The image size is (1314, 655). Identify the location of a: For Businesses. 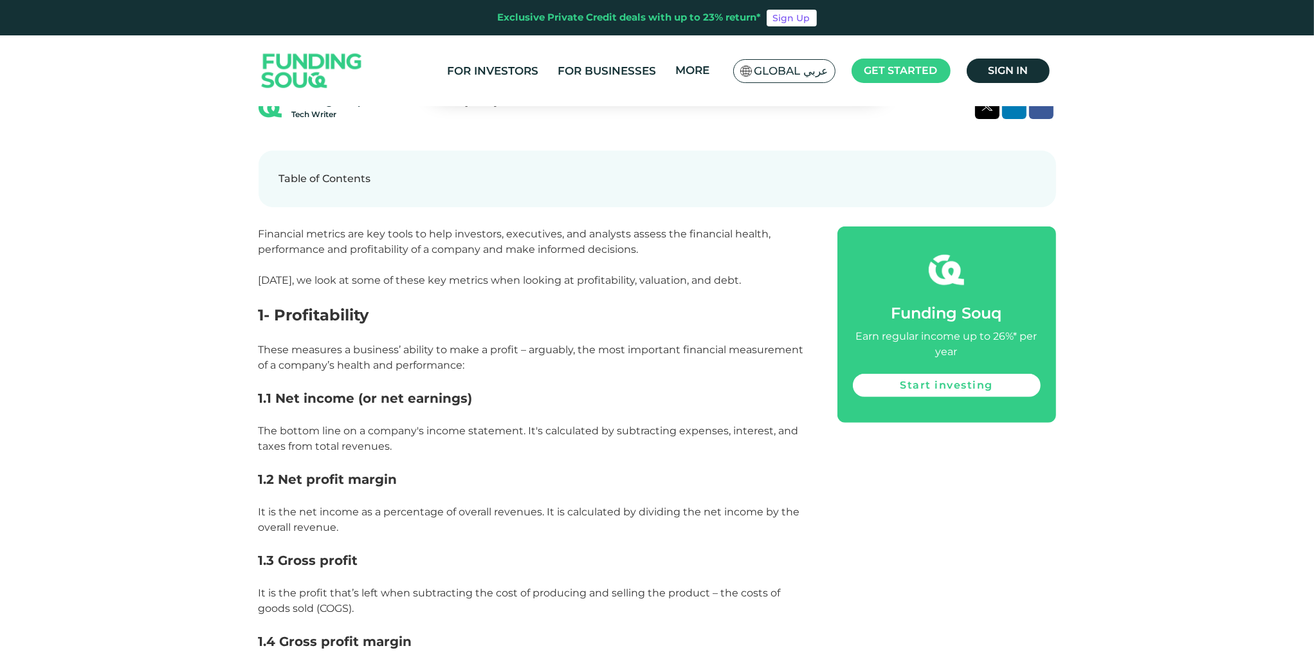
(607, 71).